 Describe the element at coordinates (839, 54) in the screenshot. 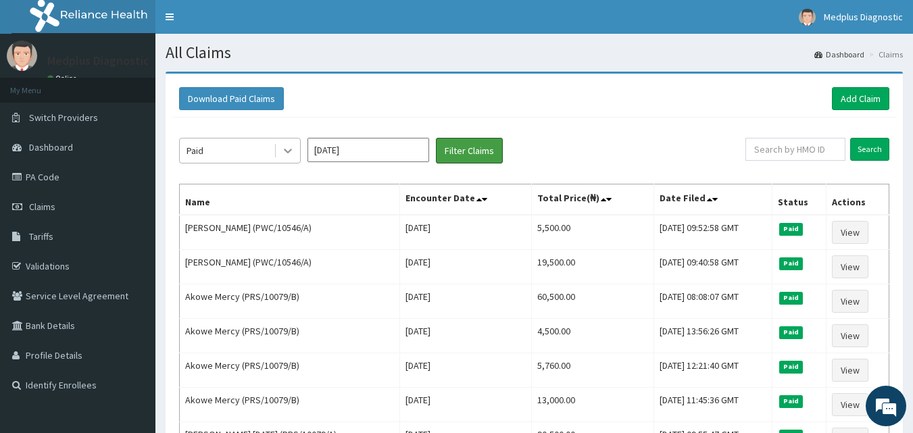

I see `a: Dashboard` at that location.